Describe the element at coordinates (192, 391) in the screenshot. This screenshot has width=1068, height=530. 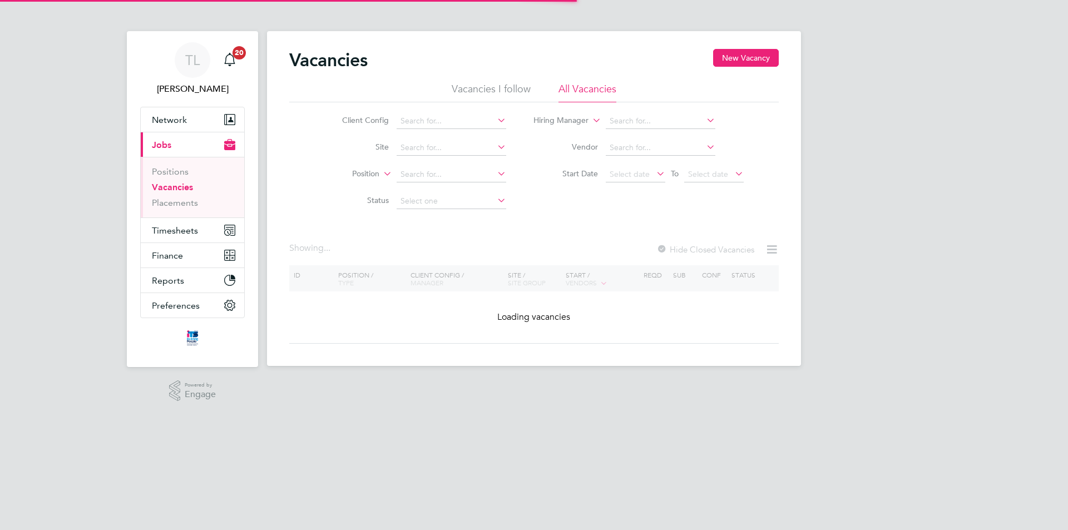
I see `a: Powered byEngage` at that location.